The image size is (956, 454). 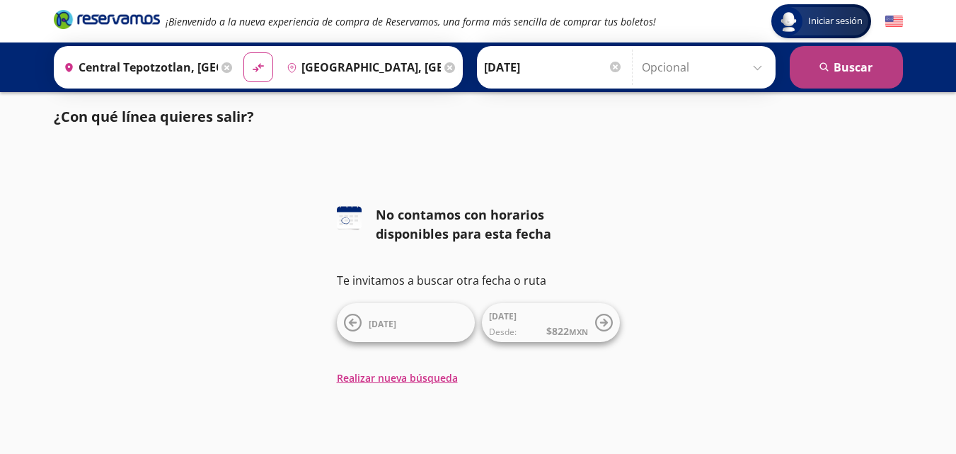 I want to click on span: Desde:, so click(x=503, y=332).